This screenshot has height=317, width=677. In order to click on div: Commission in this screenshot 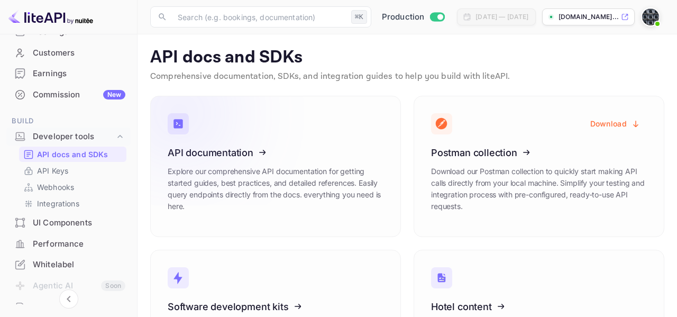, I will do `click(79, 95)`.